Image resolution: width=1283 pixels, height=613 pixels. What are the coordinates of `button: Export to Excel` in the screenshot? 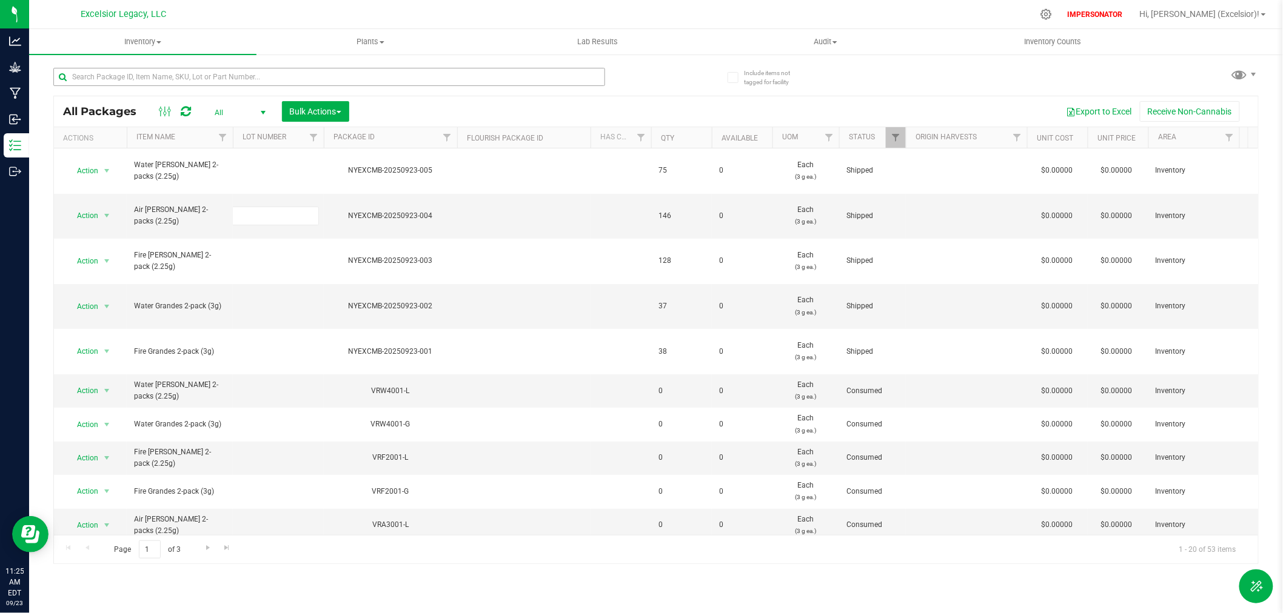 It's located at (1099, 112).